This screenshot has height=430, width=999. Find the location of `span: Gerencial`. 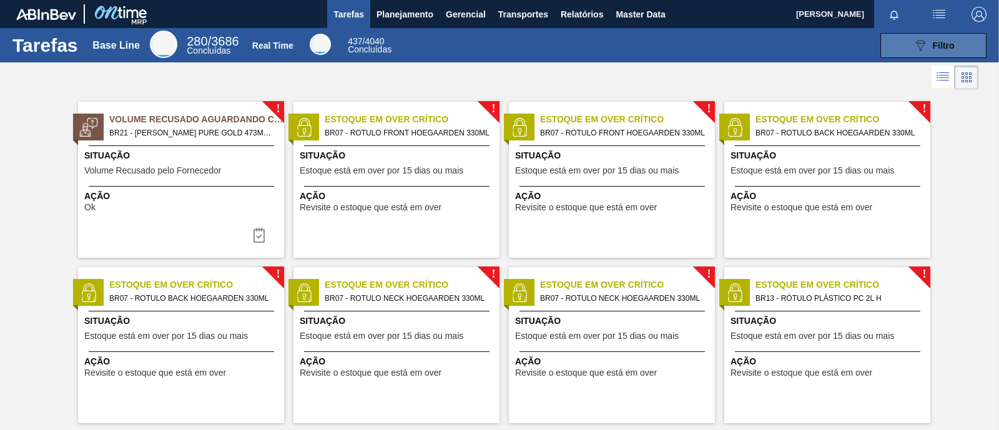

span: Gerencial is located at coordinates (466, 14).